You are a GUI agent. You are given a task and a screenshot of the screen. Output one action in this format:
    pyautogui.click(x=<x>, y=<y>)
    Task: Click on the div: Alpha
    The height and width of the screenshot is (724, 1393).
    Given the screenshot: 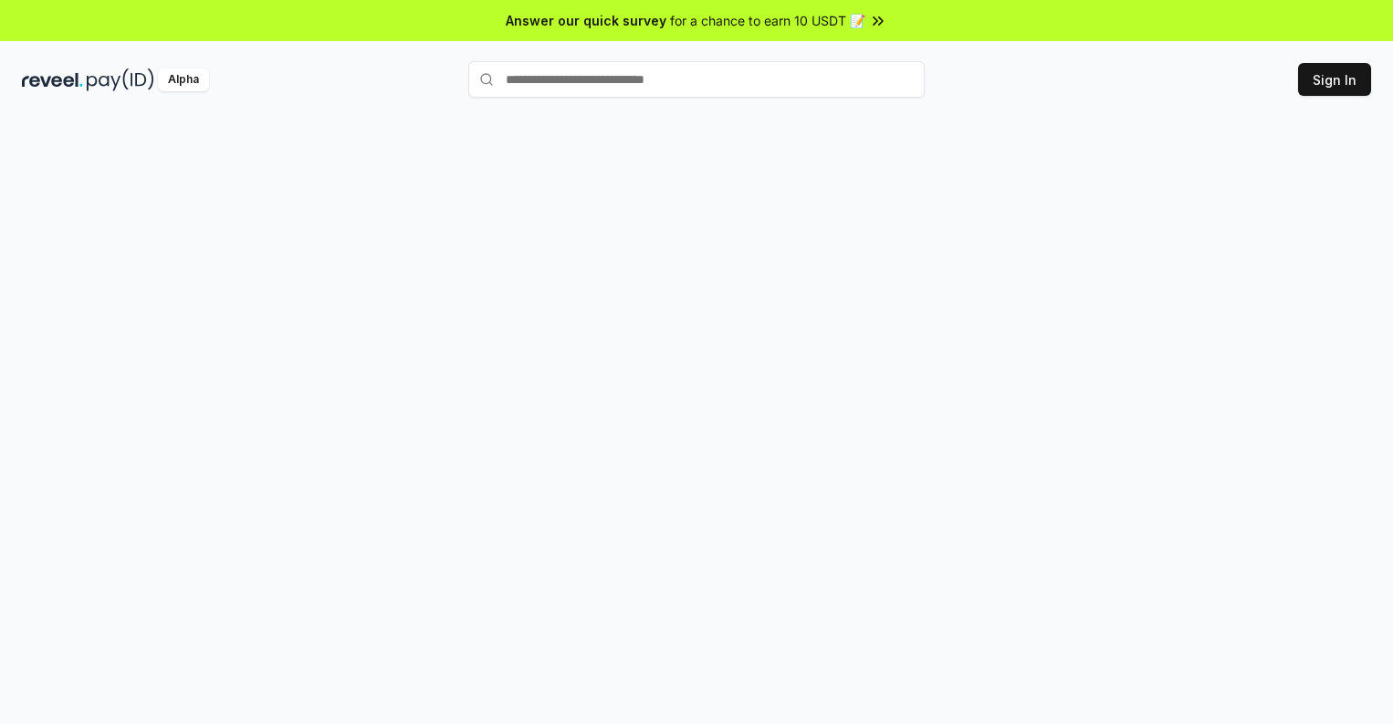 What is the action you would take?
    pyautogui.click(x=183, y=79)
    